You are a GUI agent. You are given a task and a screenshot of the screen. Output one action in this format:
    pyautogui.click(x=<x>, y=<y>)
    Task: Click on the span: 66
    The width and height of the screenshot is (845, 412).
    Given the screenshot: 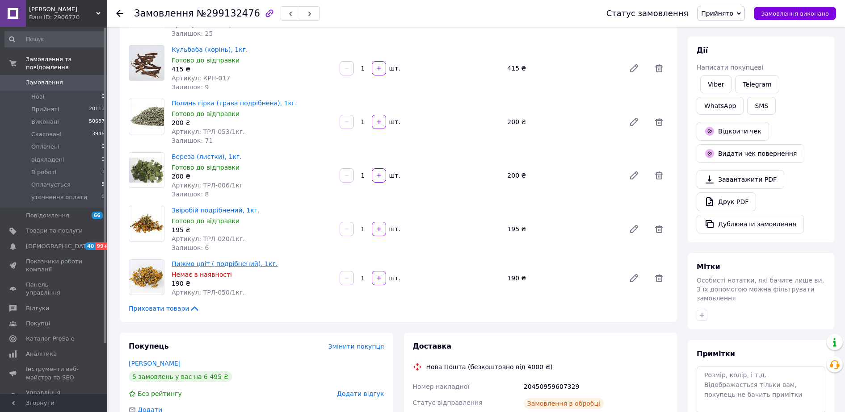 What is the action you would take?
    pyautogui.click(x=97, y=215)
    